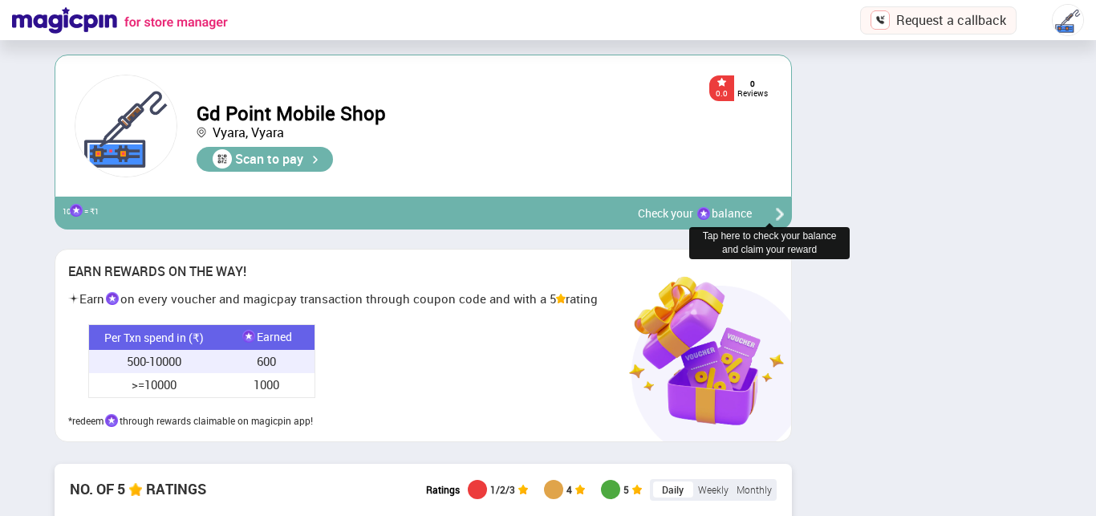 This screenshot has width=1096, height=516. I want to click on img: profile pic, so click(126, 126).